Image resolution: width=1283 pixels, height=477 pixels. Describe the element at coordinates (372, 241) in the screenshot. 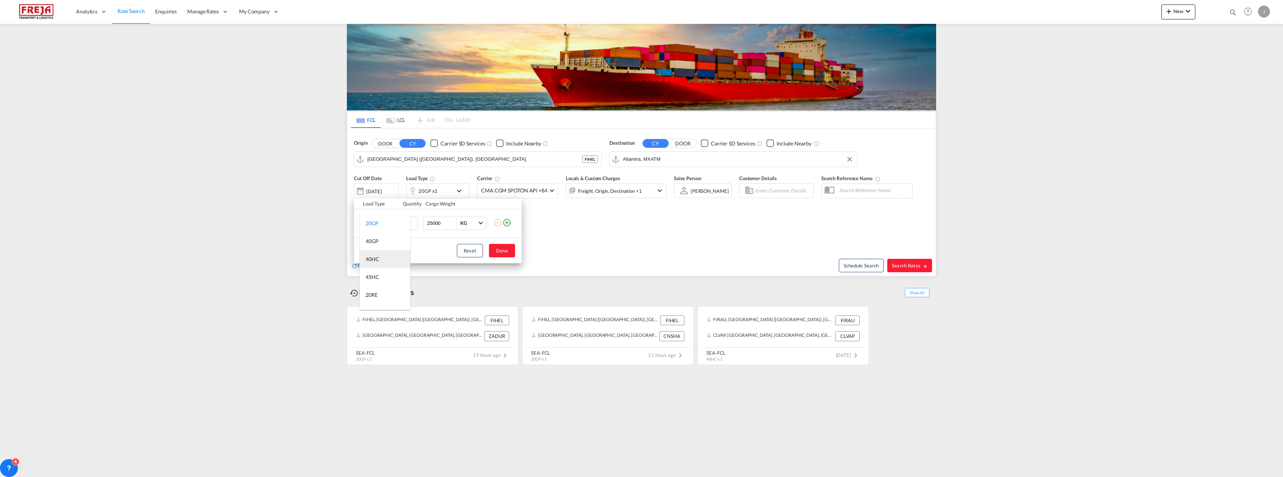

I see `div: 40GP` at that location.